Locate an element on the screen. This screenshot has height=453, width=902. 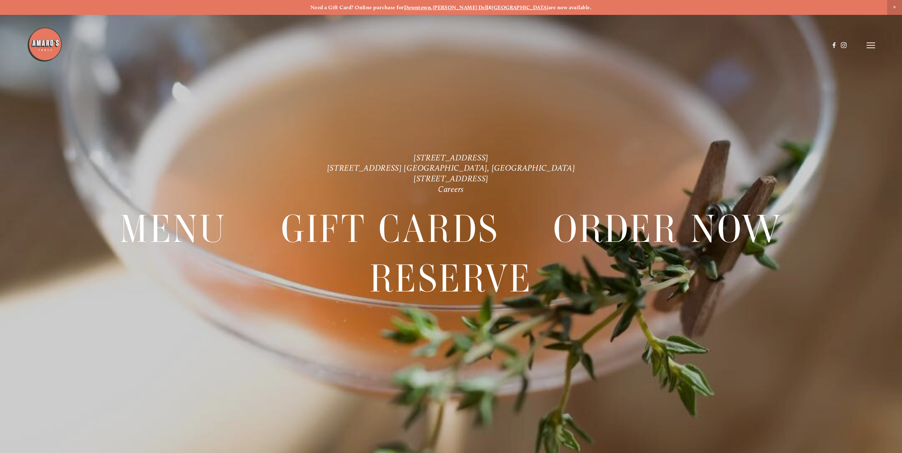
a: Gift Cards is located at coordinates (390, 229).